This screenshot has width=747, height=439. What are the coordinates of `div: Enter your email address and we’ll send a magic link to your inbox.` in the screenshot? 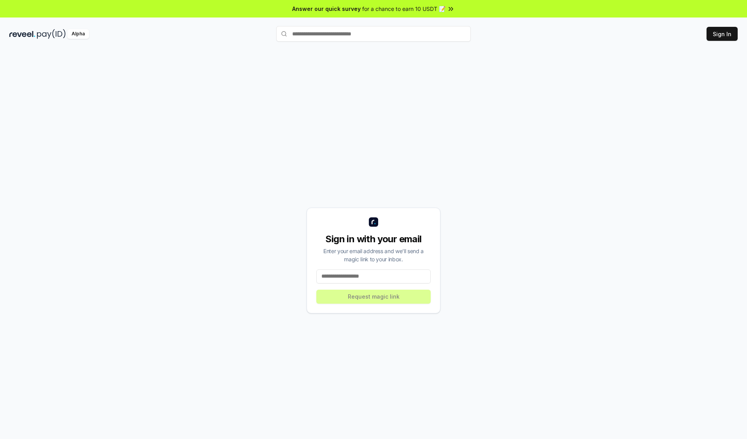 It's located at (374, 255).